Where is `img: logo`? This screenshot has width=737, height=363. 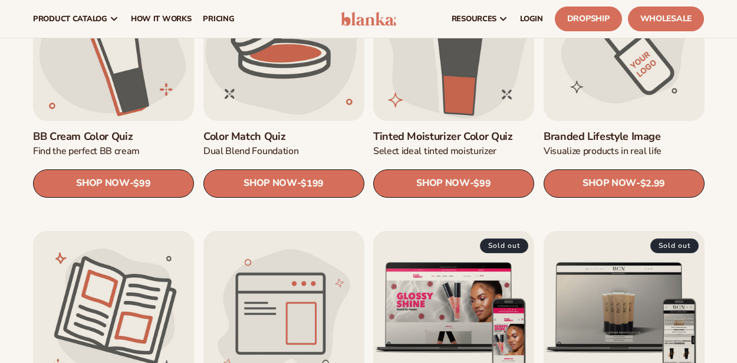
img: logo is located at coordinates (369, 19).